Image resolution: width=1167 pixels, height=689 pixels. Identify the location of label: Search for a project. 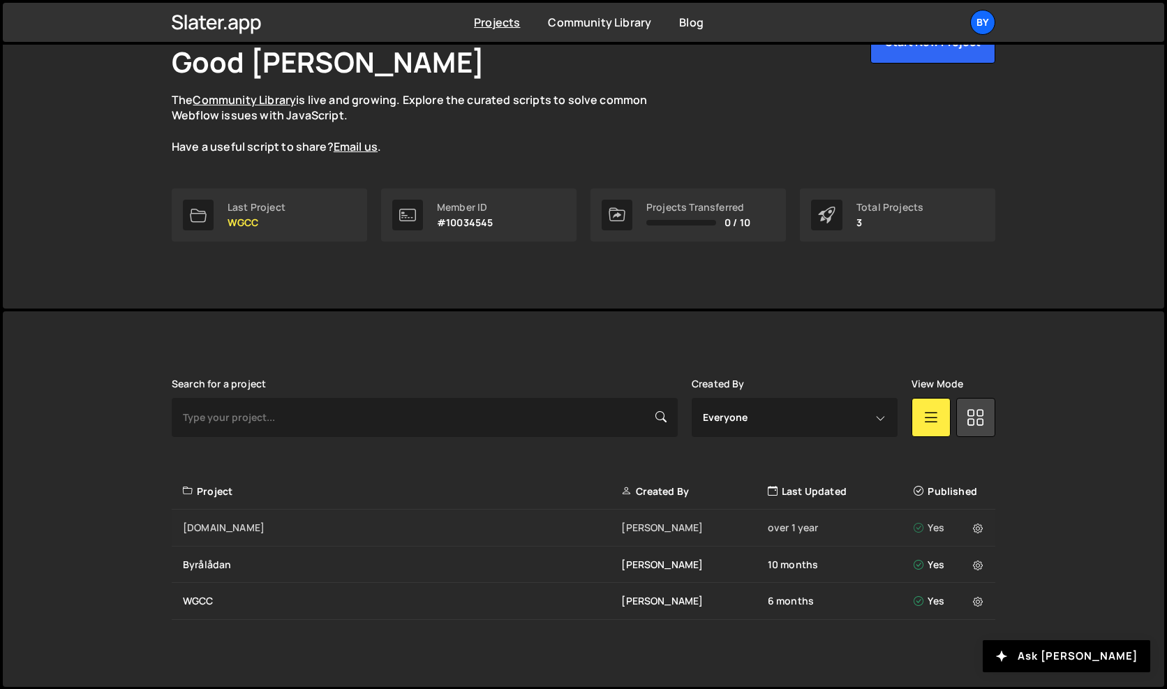
(218, 384).